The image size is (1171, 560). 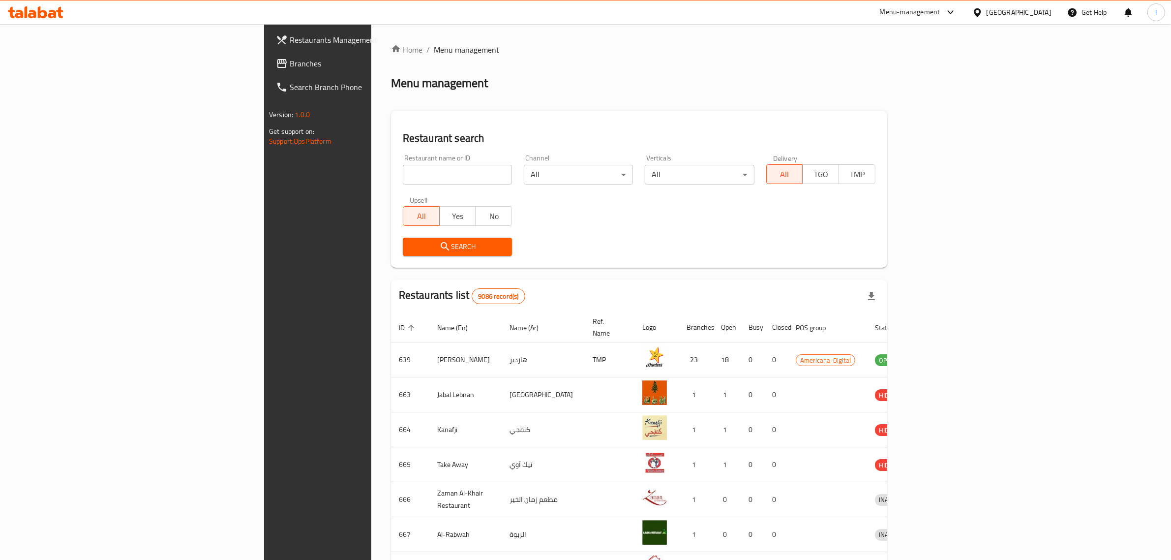 What do you see at coordinates (543, 360) in the screenshot?
I see `td: هارديز` at bounding box center [543, 360].